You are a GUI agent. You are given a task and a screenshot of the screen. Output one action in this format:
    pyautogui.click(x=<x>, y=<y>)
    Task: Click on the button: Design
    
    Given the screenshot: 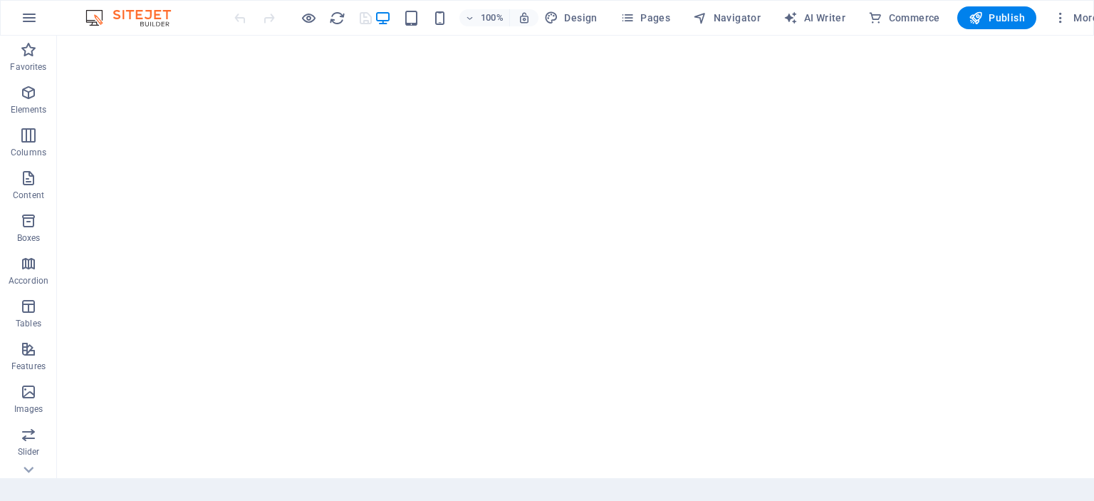 What is the action you would take?
    pyautogui.click(x=570, y=18)
    